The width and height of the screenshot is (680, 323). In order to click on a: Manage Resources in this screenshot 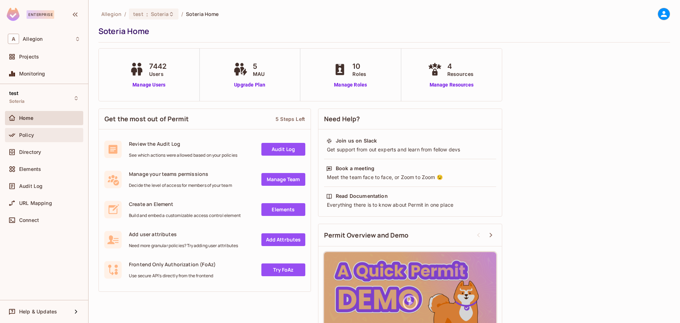, I will do `click(452, 85)`.